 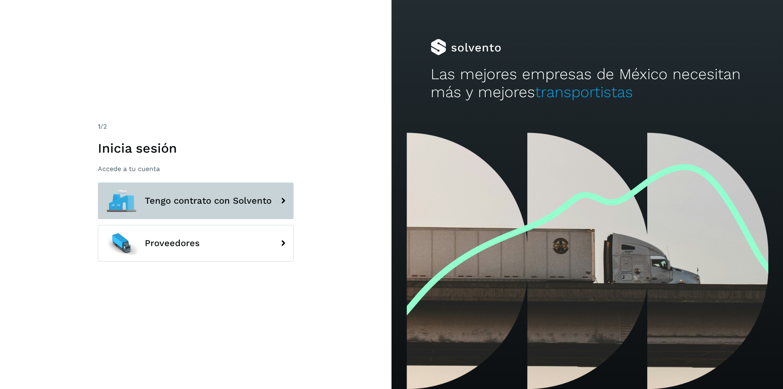 What do you see at coordinates (584, 92) in the screenshot?
I see `span: transportistas` at bounding box center [584, 92].